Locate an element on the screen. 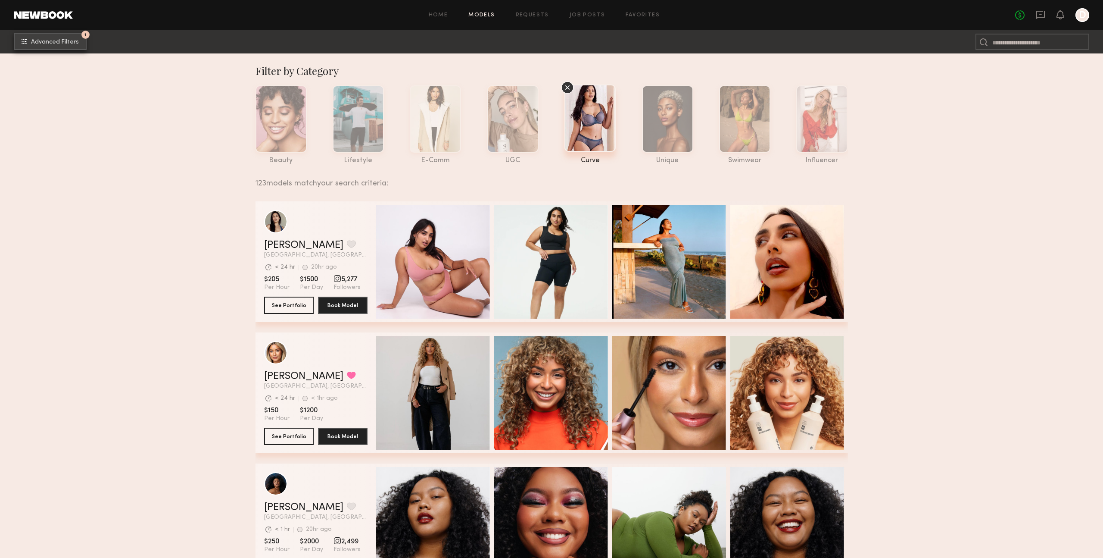 The height and width of the screenshot is (558, 1103). div: e-comm is located at coordinates (435, 160).